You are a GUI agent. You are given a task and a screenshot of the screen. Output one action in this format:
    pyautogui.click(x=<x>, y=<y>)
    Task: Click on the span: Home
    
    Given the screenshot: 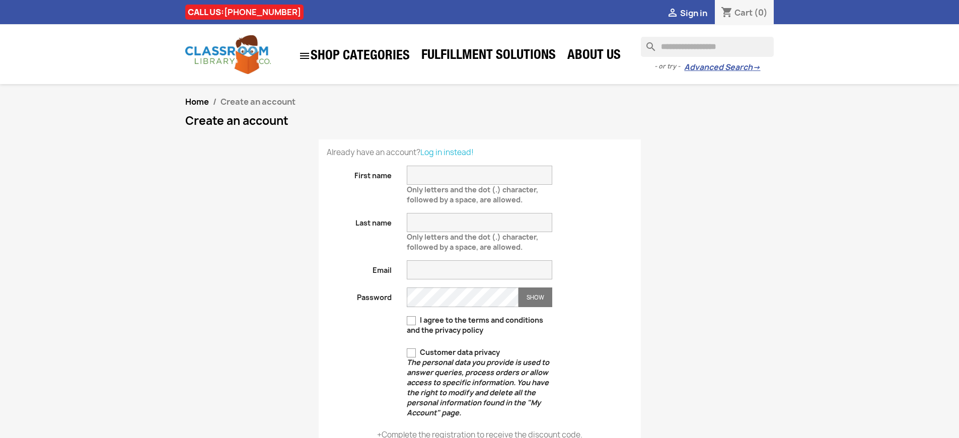 What is the action you would take?
    pyautogui.click(x=197, y=102)
    